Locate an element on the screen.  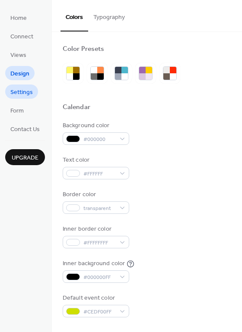
span: #000000FF is located at coordinates (99, 278).